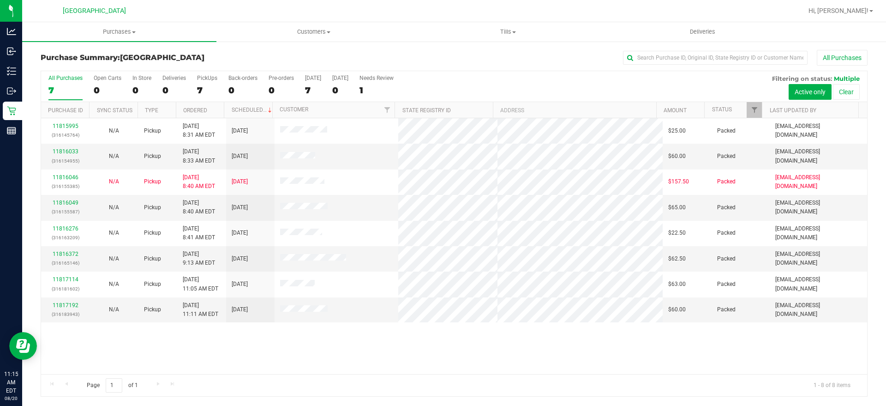 The height and width of the screenshot is (406, 886). What do you see at coordinates (426, 110) in the screenshot?
I see `a: State Registry ID` at bounding box center [426, 110].